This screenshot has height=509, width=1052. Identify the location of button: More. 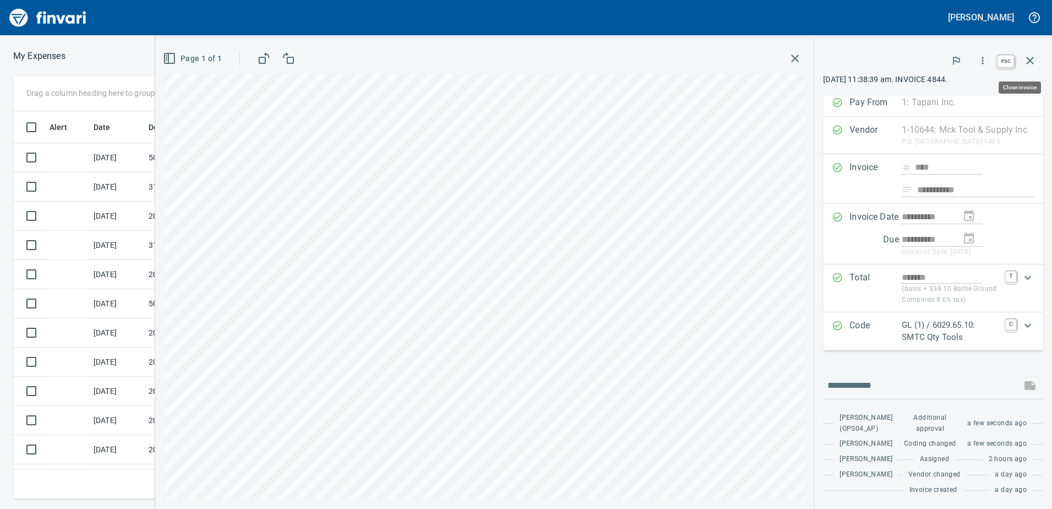
(983, 61).